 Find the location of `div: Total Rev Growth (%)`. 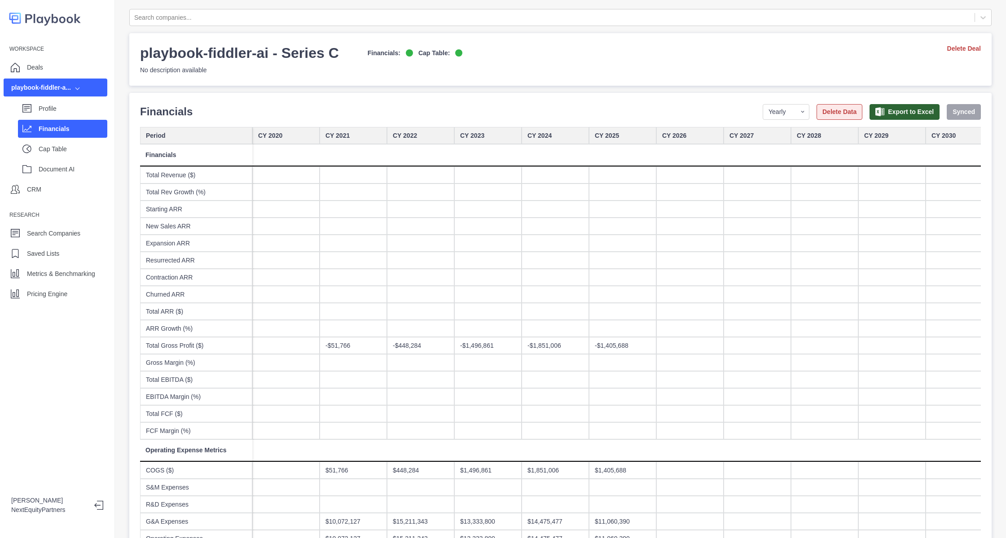

div: Total Rev Growth (%) is located at coordinates (196, 192).